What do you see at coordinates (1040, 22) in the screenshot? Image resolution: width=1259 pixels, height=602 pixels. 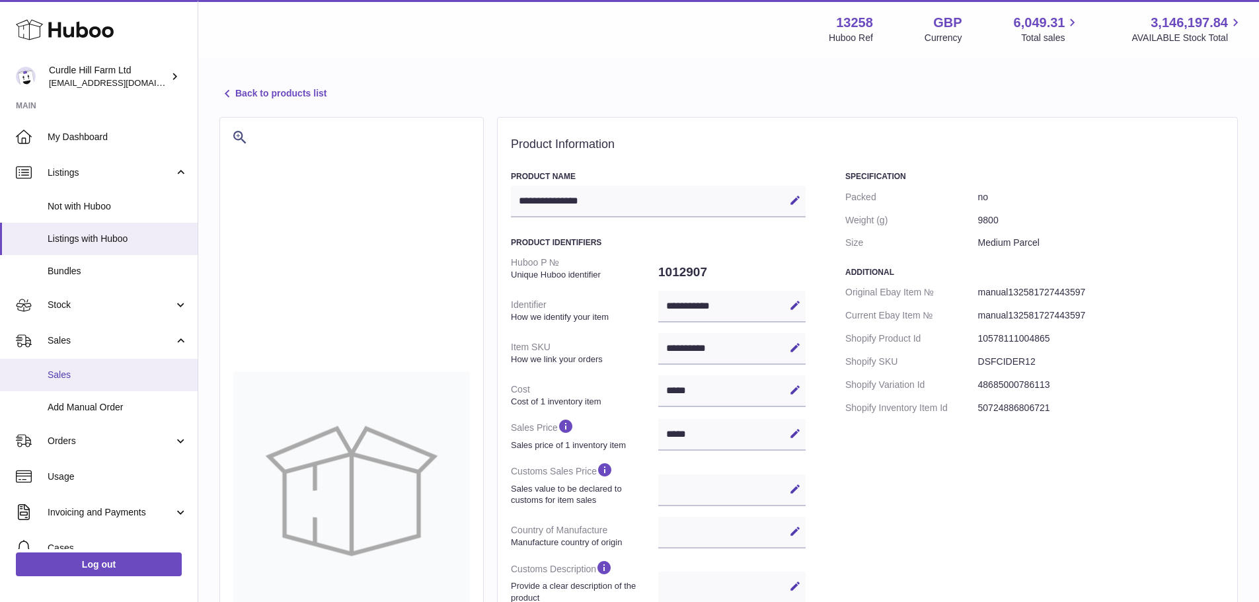 I see `span: 6,049.31` at bounding box center [1040, 22].